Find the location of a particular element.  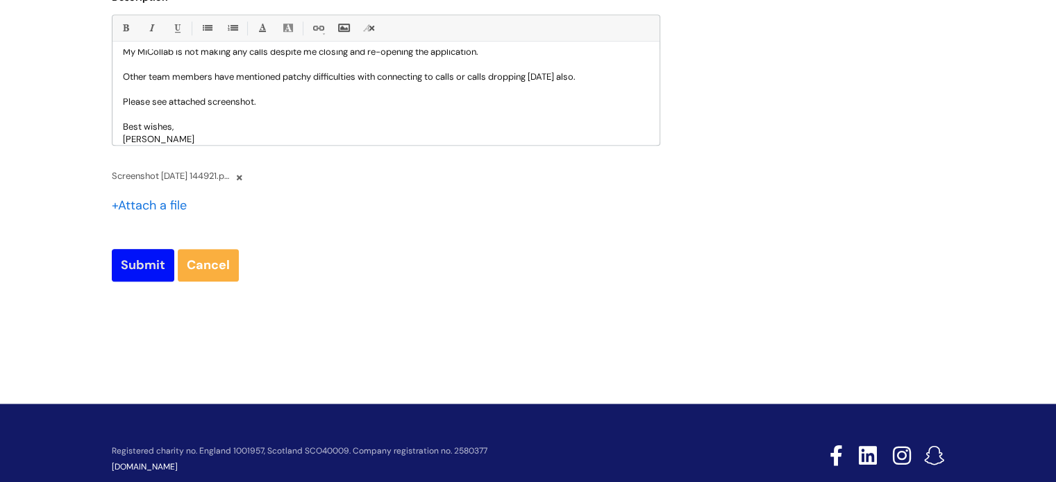

p: Registered charity no. England 1001957, Scotland SCO40009. Company registration no. 2580377 is located at coordinates (421, 451).